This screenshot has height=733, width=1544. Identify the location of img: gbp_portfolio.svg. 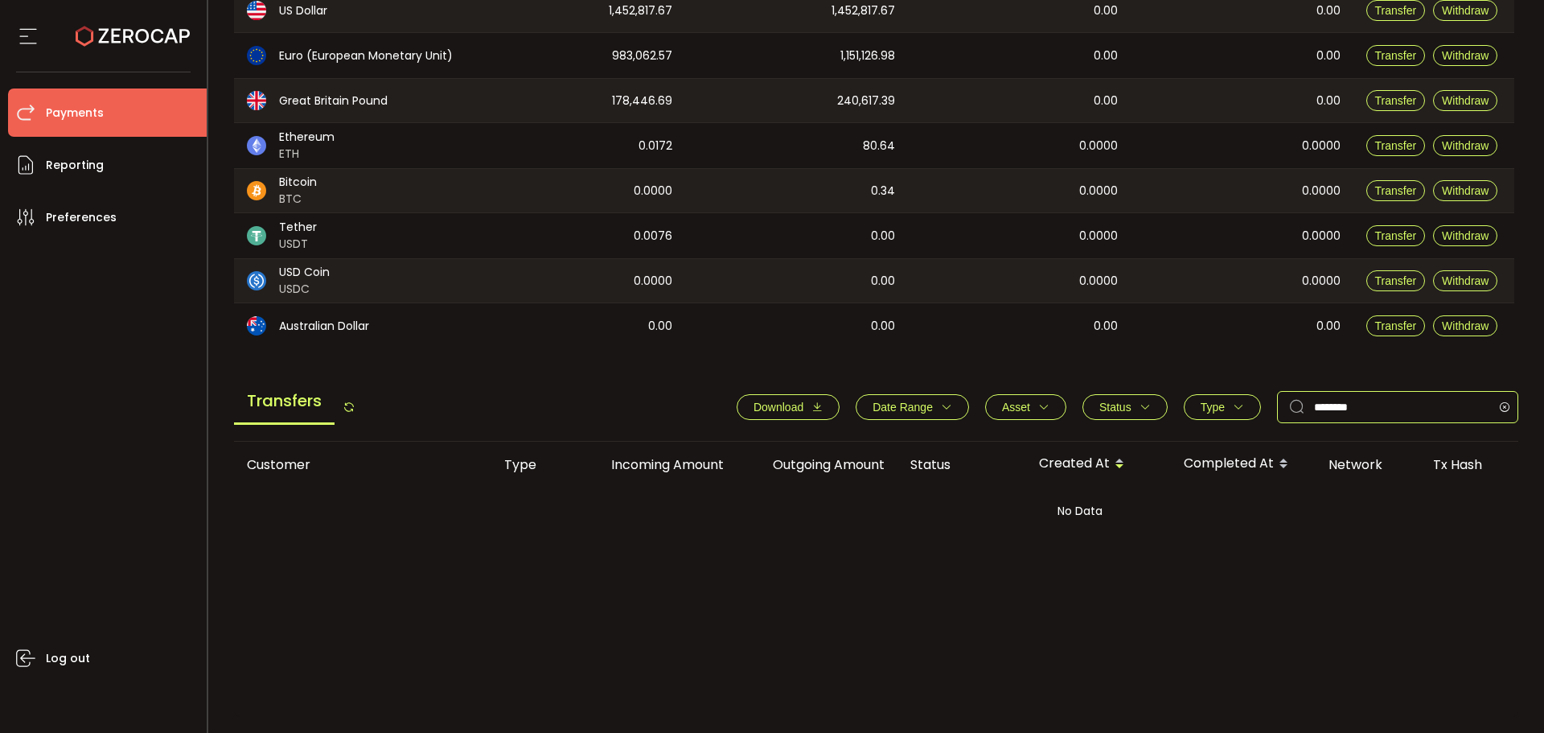
(257, 101).